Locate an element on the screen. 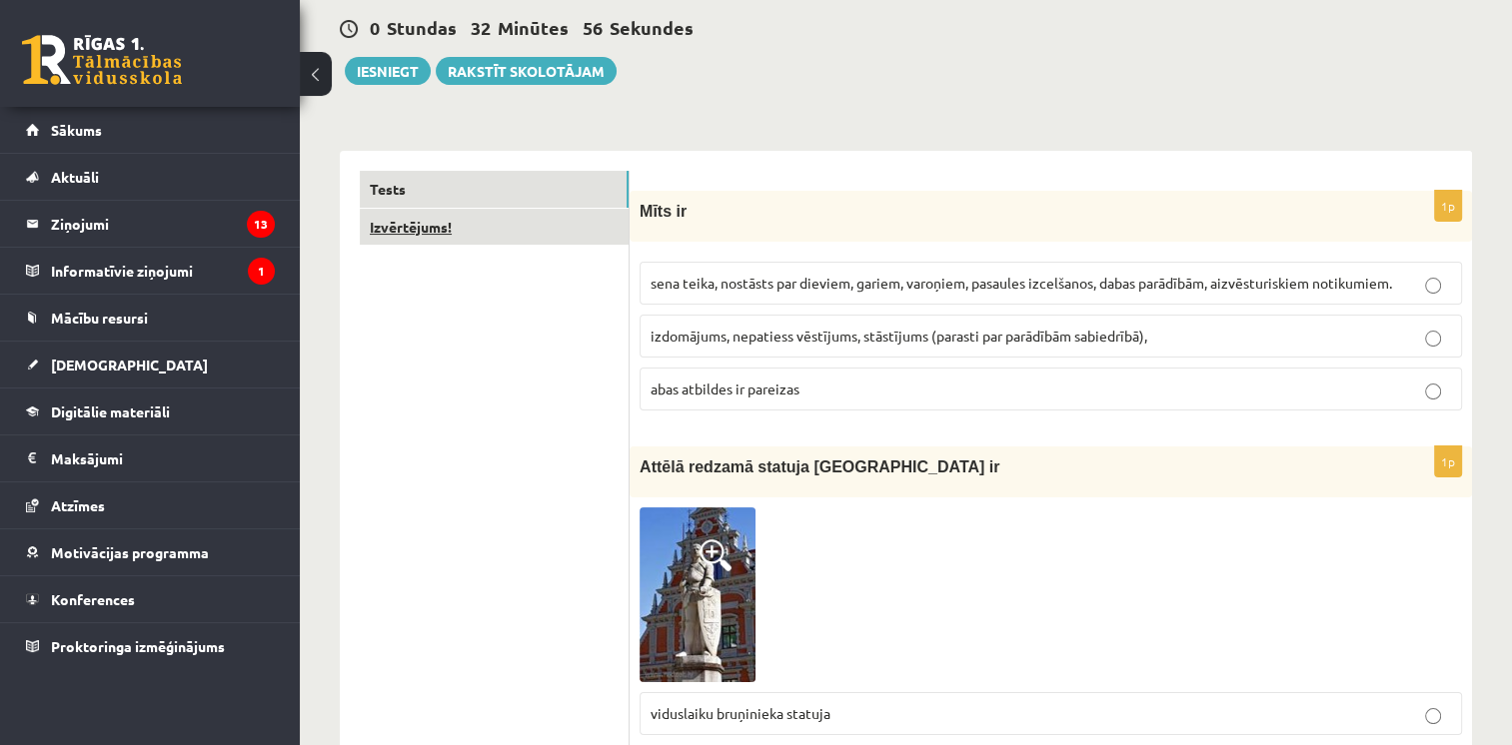  a: Rīgas 1. Tālmācības vidusskola is located at coordinates (102, 60).